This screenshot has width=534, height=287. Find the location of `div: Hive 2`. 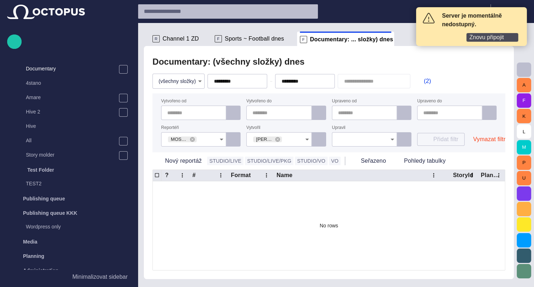

div: Hive 2 is located at coordinates (71, 113).